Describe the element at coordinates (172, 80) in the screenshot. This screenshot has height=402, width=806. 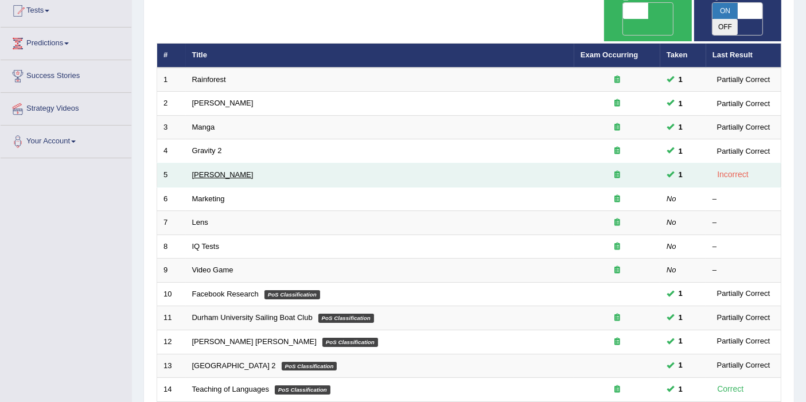
I see `td: 1` at that location.